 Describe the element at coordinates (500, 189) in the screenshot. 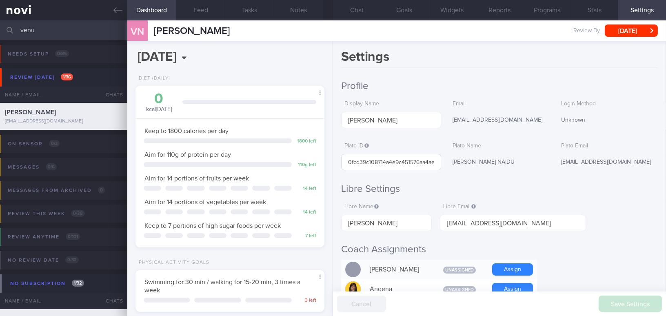

I see `h2: Libre Settings` at that location.